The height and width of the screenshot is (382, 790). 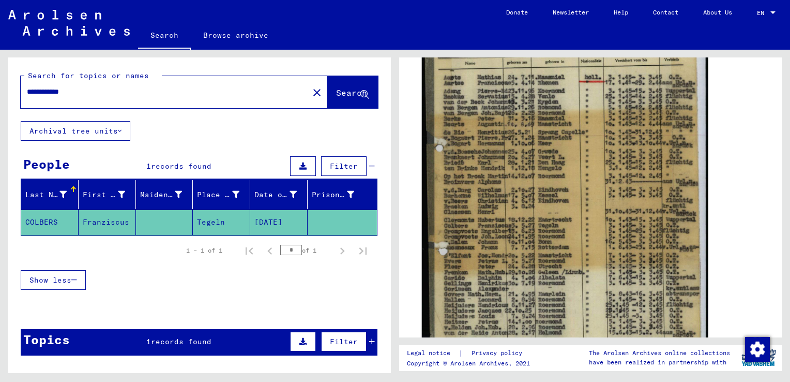 I want to click on button: Show less, so click(x=53, y=280).